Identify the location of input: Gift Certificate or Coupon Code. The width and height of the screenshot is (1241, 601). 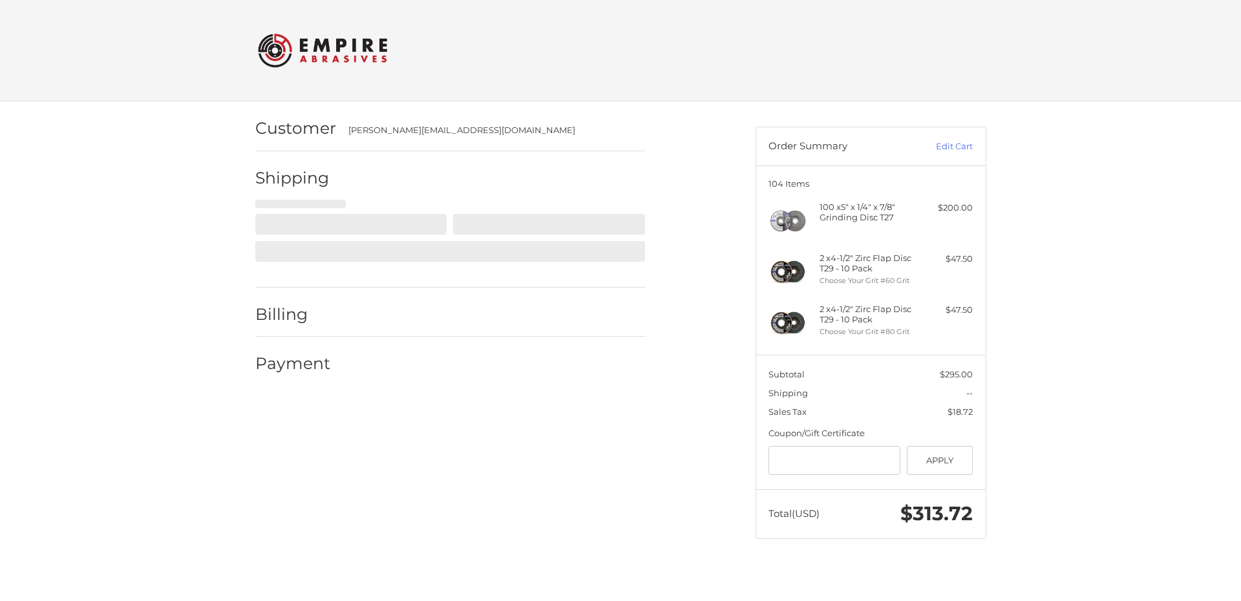
(834, 460).